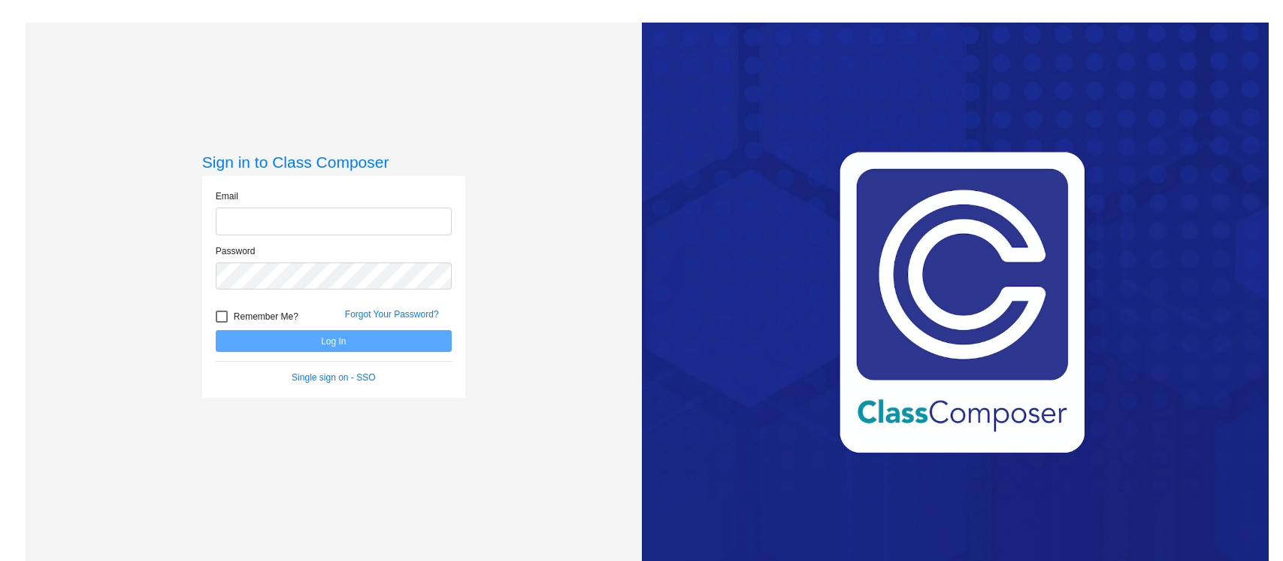 The height and width of the screenshot is (561, 1283). Describe the element at coordinates (227, 196) in the screenshot. I see `label: Email` at that location.